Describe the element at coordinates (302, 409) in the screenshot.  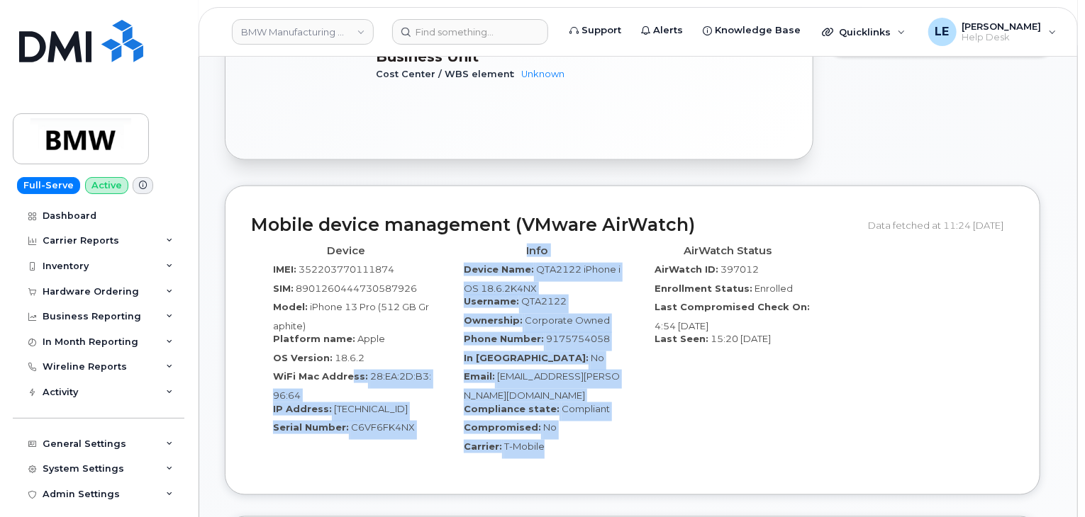
I see `label: IP Address:` at that location.